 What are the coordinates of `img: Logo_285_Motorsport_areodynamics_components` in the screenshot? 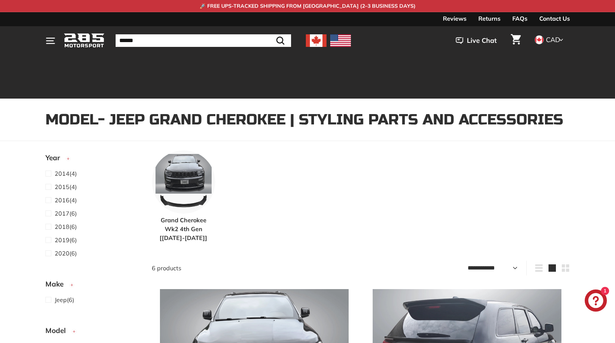 It's located at (84, 41).